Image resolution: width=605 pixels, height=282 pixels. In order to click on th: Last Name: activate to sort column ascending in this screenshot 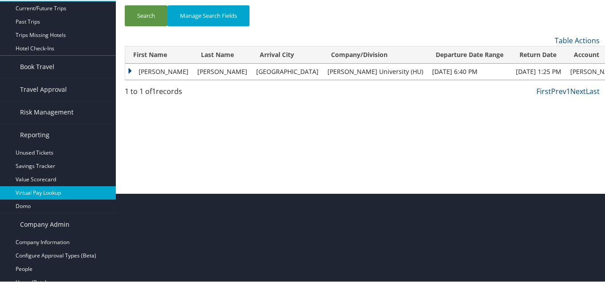, I will do `click(222, 54)`.